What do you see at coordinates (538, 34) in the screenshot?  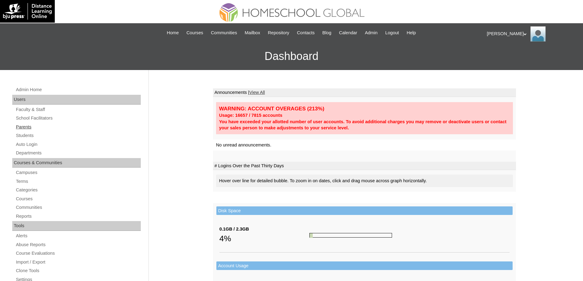 I see `img: Ariane Ebuen` at bounding box center [538, 34].